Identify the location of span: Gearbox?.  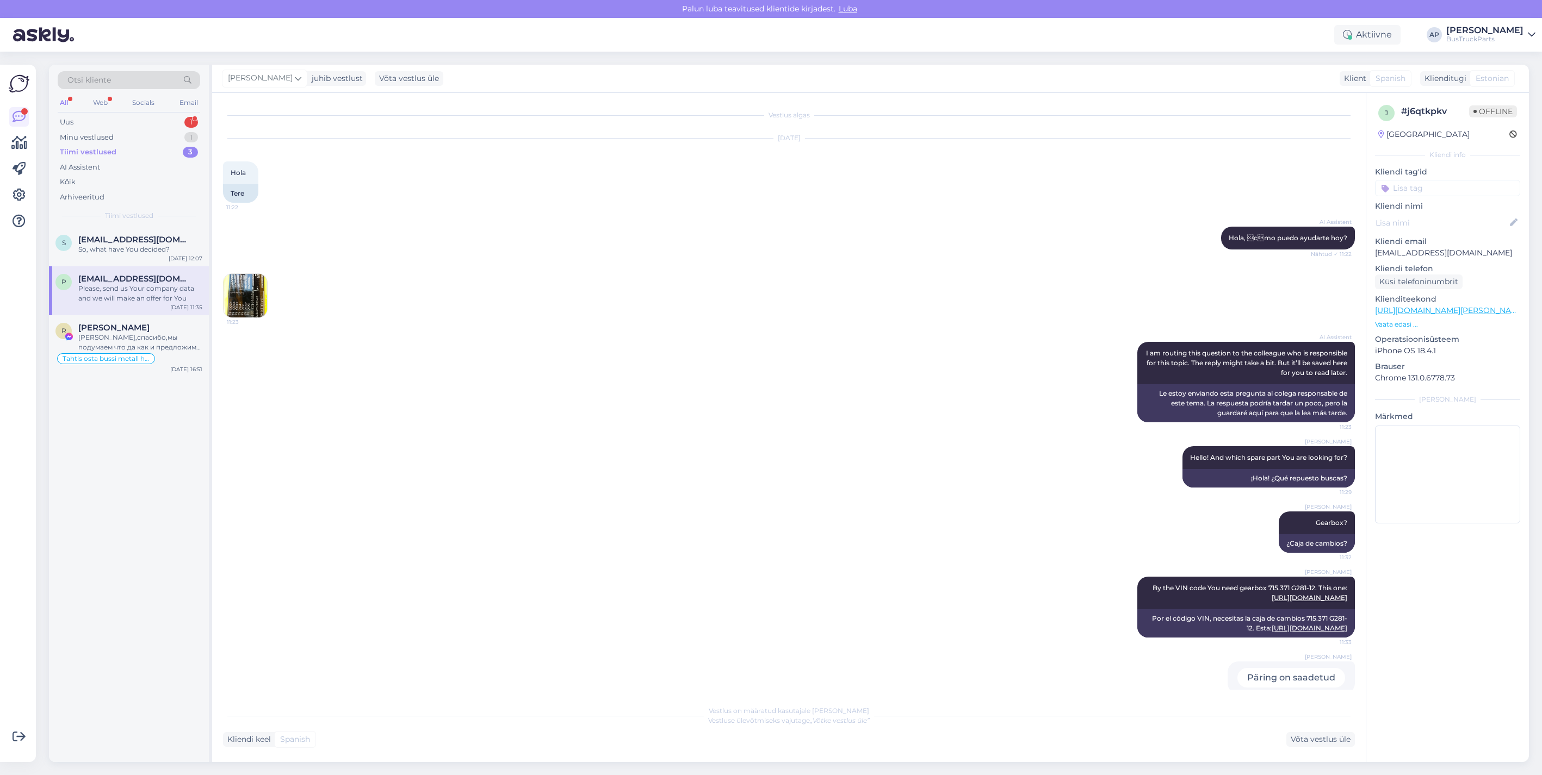
(1331, 523).